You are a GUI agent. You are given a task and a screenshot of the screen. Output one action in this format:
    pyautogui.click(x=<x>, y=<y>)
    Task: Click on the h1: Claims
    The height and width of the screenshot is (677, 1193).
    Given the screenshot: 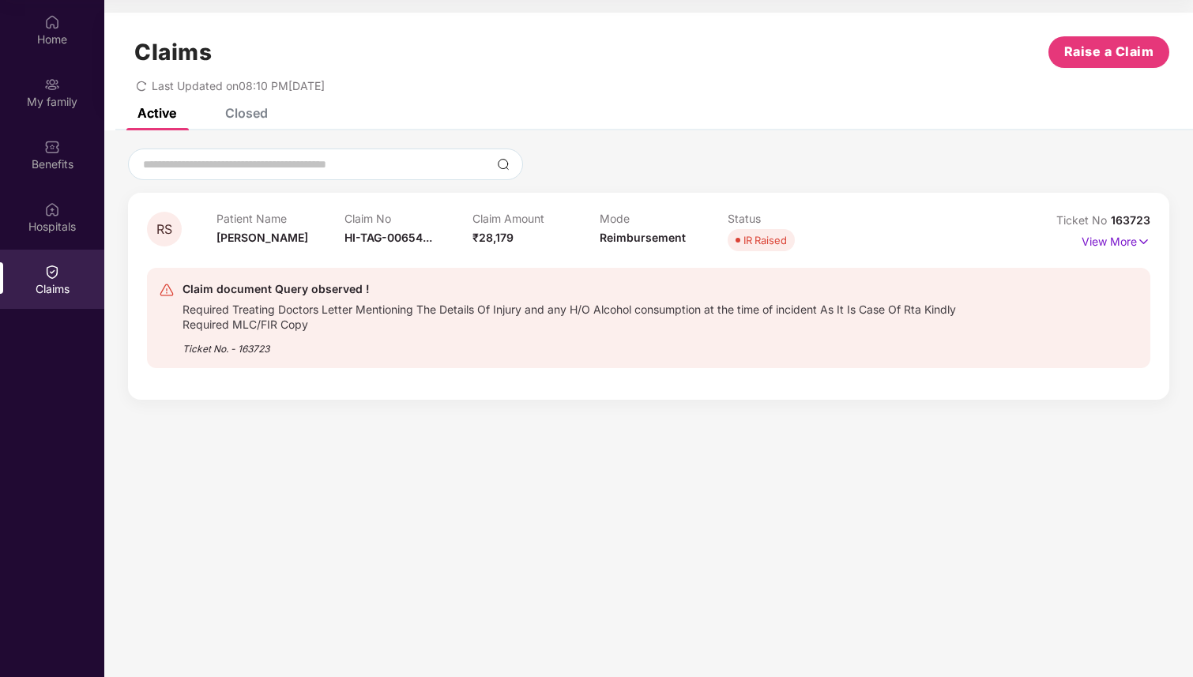 What is the action you would take?
    pyautogui.click(x=173, y=52)
    